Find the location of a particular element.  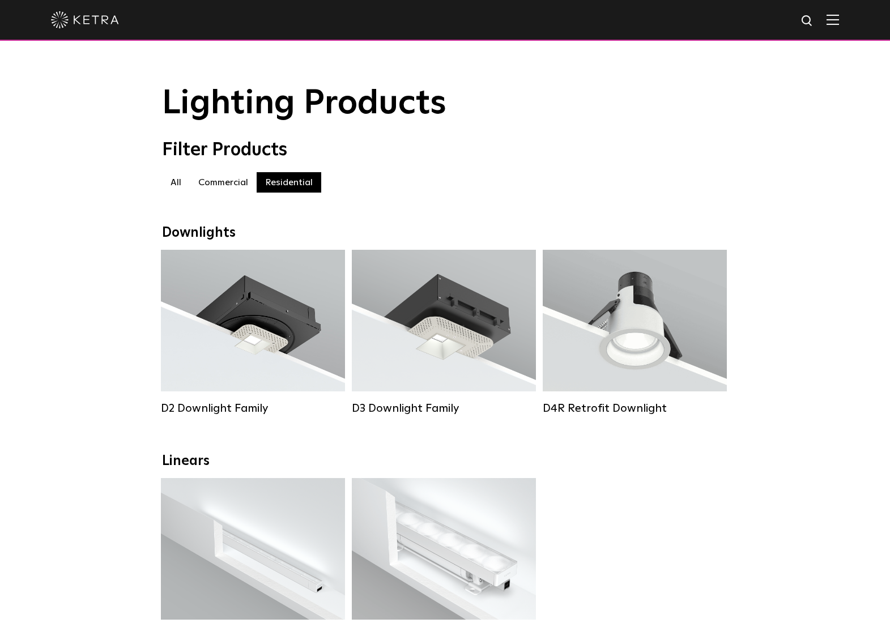

div: D2 Downlight Family is located at coordinates (253, 408).